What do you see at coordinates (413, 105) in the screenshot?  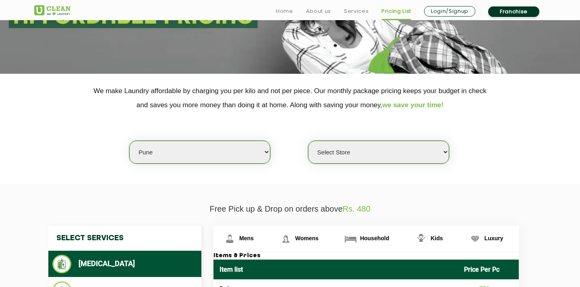 I see `span: we save your time!` at bounding box center [413, 105].